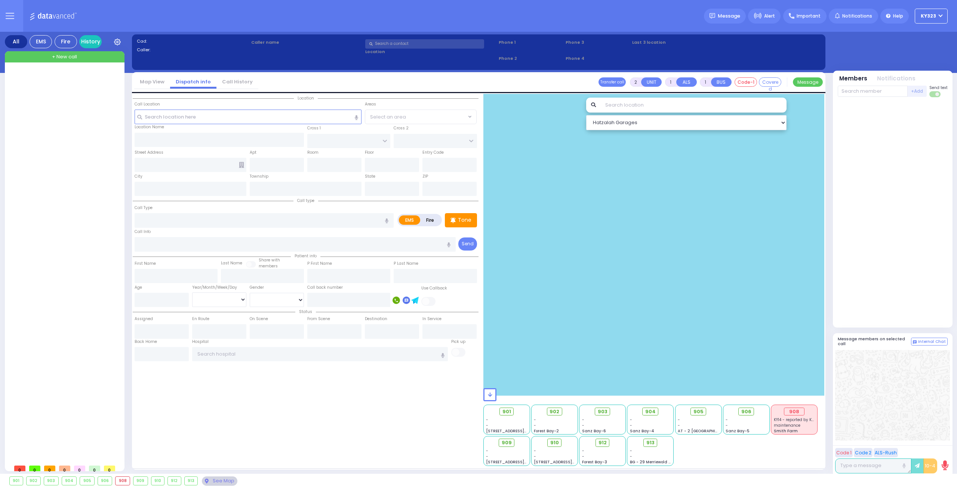 The width and height of the screenshot is (957, 488). What do you see at coordinates (737, 431) in the screenshot?
I see `span: Sanz Bay-5` at bounding box center [737, 431].